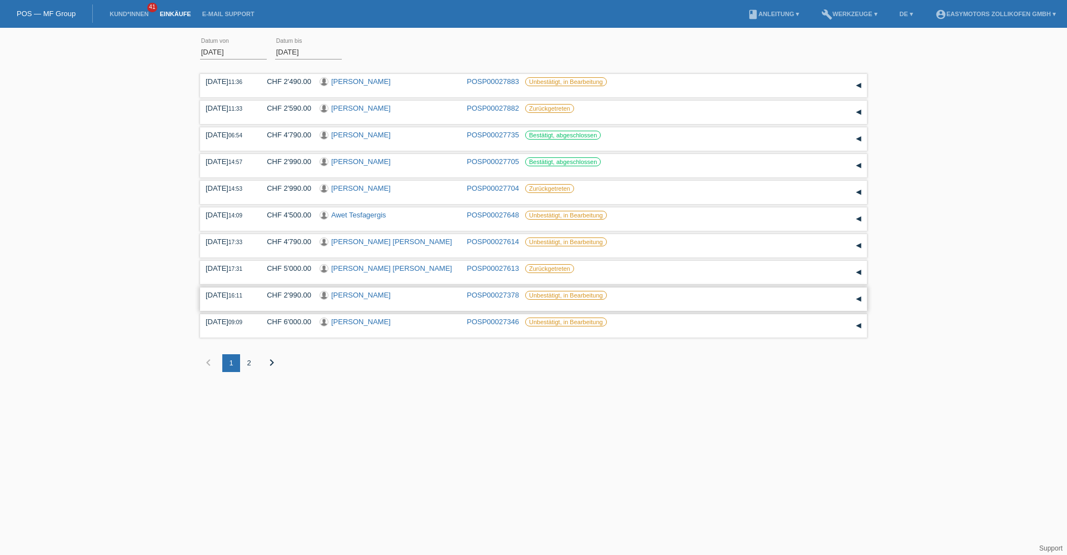 This screenshot has width=1067, height=555. I want to click on a: POSP00027735, so click(493, 134).